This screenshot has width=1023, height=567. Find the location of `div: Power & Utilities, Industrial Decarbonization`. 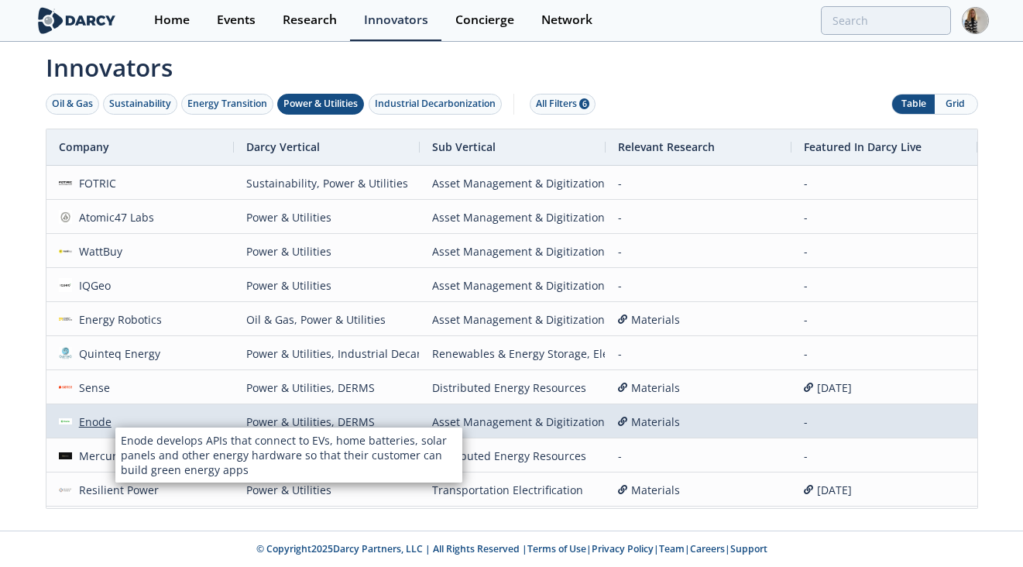

div: Power & Utilities, Industrial Decarbonization is located at coordinates (327, 353).